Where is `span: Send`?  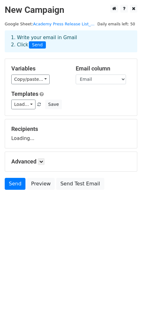
span: Send is located at coordinates (37, 45).